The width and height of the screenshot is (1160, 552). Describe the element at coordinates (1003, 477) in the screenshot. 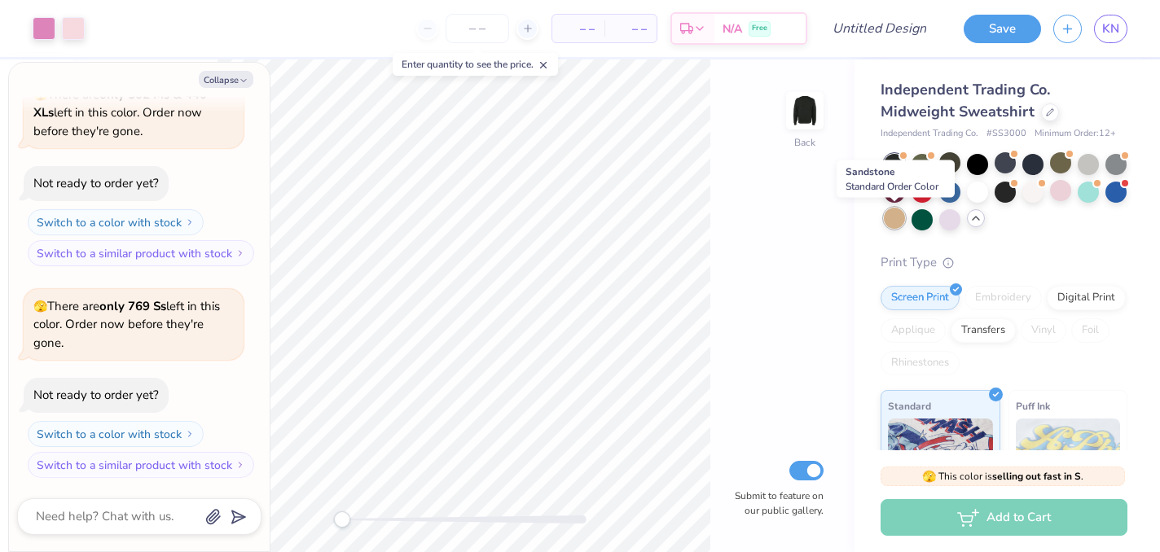

I see `span: This color is .` at that location.